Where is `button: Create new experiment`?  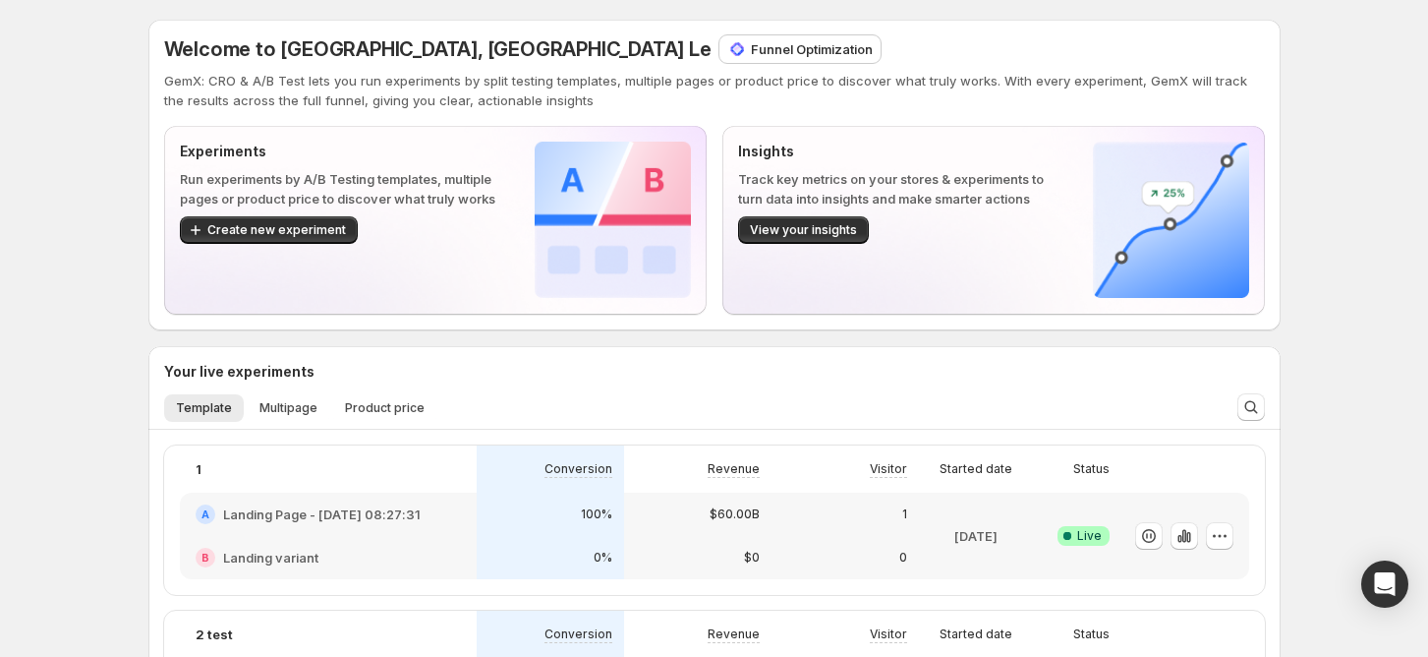
button: Create new experiment is located at coordinates (268, 230).